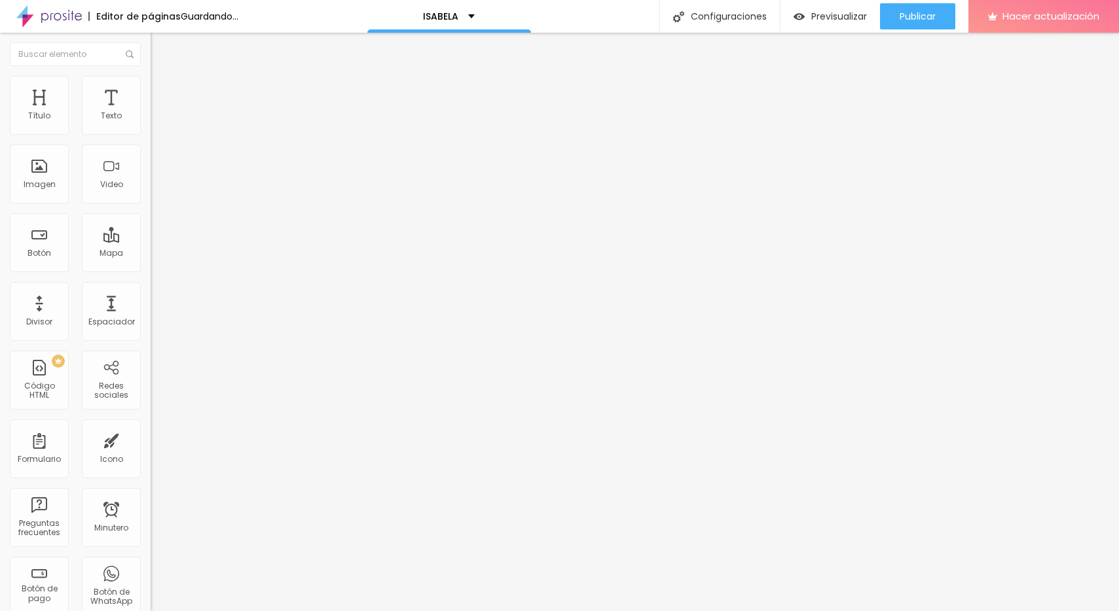 The width and height of the screenshot is (1119, 611). I want to click on font: Hacer actualización, so click(1051, 16).